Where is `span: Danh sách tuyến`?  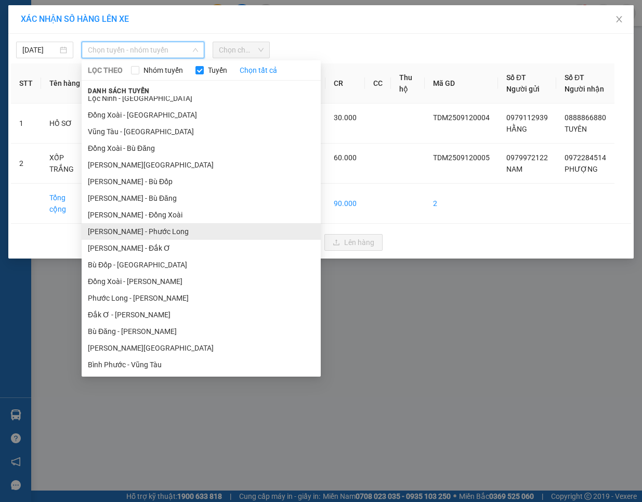 span: Danh sách tuyến is located at coordinates (119, 91).